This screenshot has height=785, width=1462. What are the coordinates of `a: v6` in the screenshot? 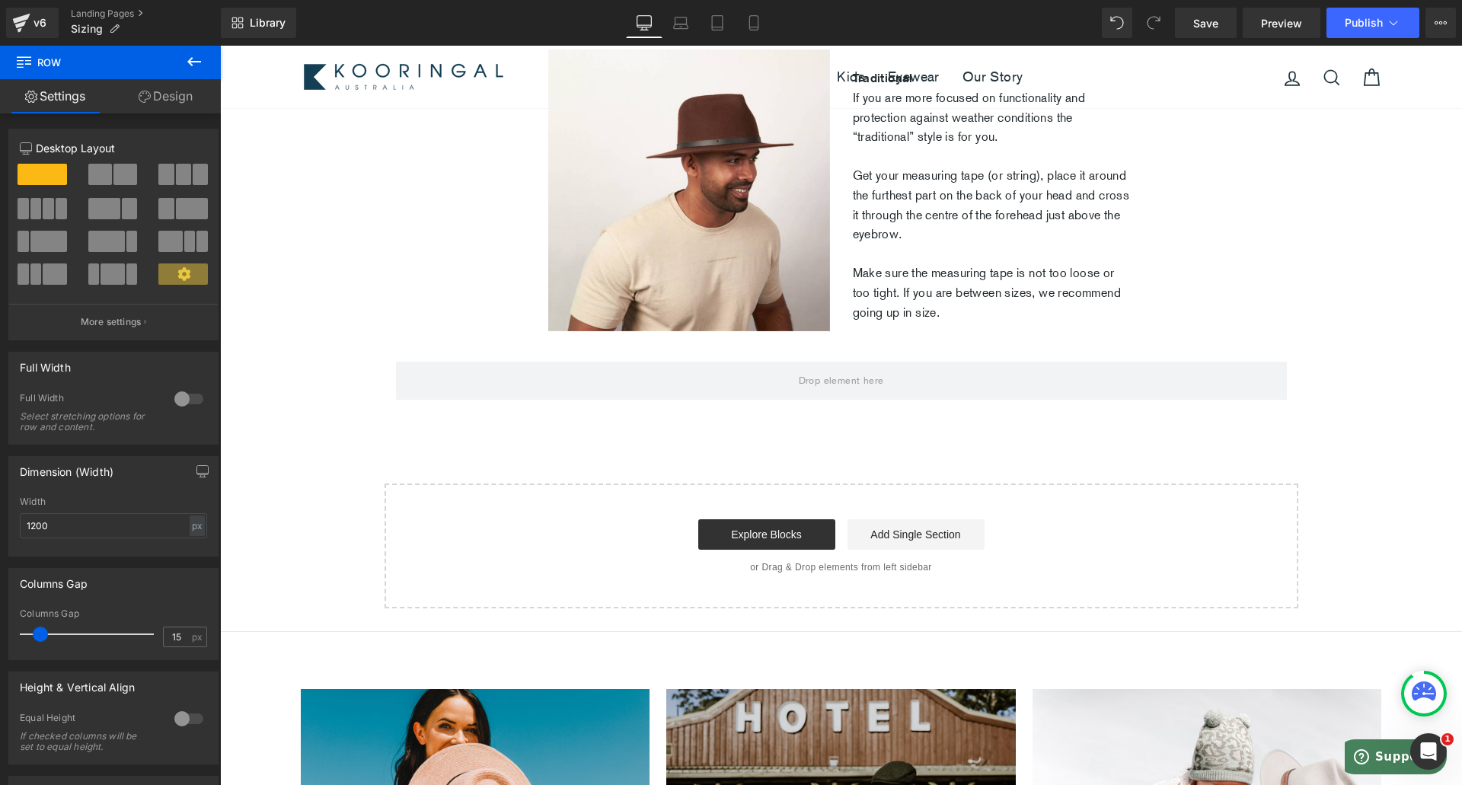 It's located at (32, 23).